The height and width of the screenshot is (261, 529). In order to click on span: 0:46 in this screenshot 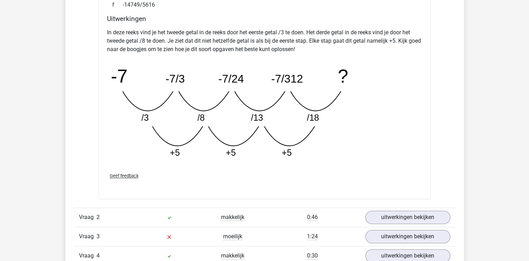, I will do `click(312, 217)`.